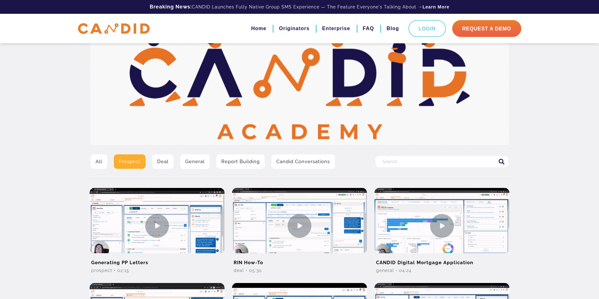 This screenshot has width=599, height=299. What do you see at coordinates (435, 7) in the screenshot?
I see `a: Learn More` at bounding box center [435, 7].